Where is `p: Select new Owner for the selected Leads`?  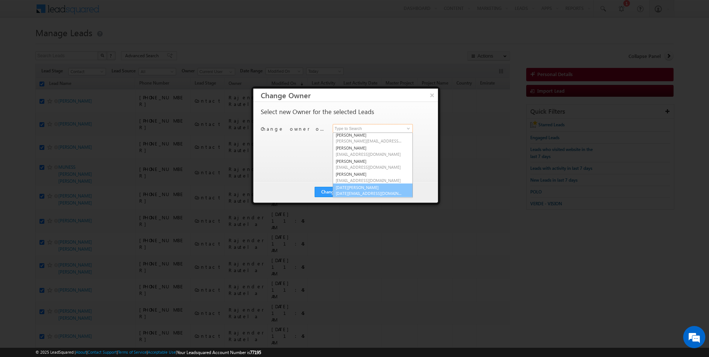 p: Select new Owner for the selected Leads is located at coordinates (317, 112).